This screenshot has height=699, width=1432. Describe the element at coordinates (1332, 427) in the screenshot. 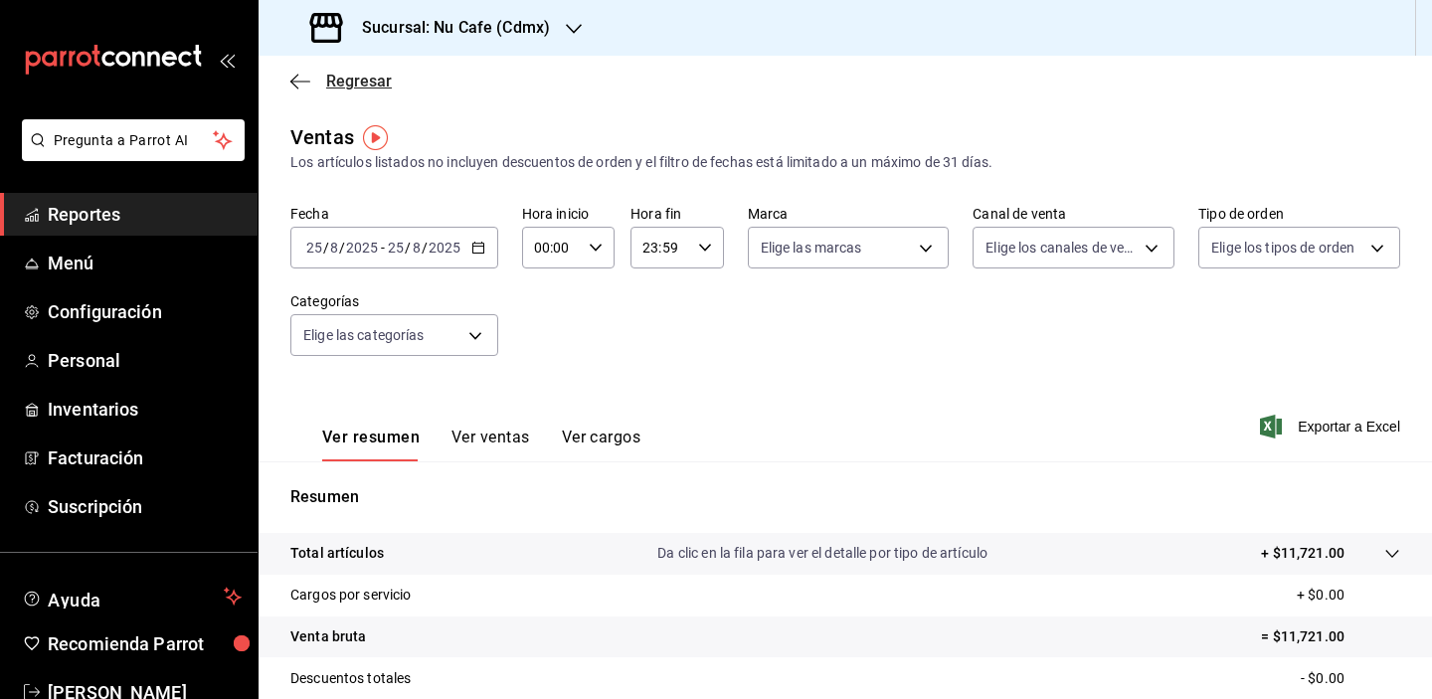

I see `span: Exportar a Excel` at that location.